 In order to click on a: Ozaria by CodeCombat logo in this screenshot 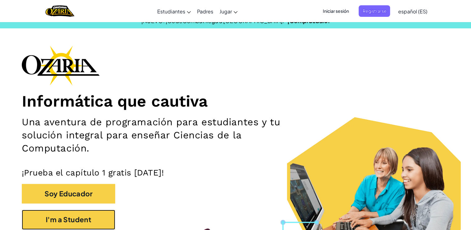, I will do `click(60, 11)`.